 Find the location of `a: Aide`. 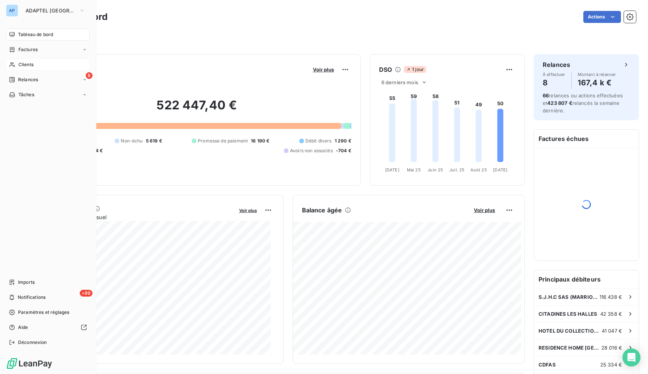

a: Aide is located at coordinates (48, 328).